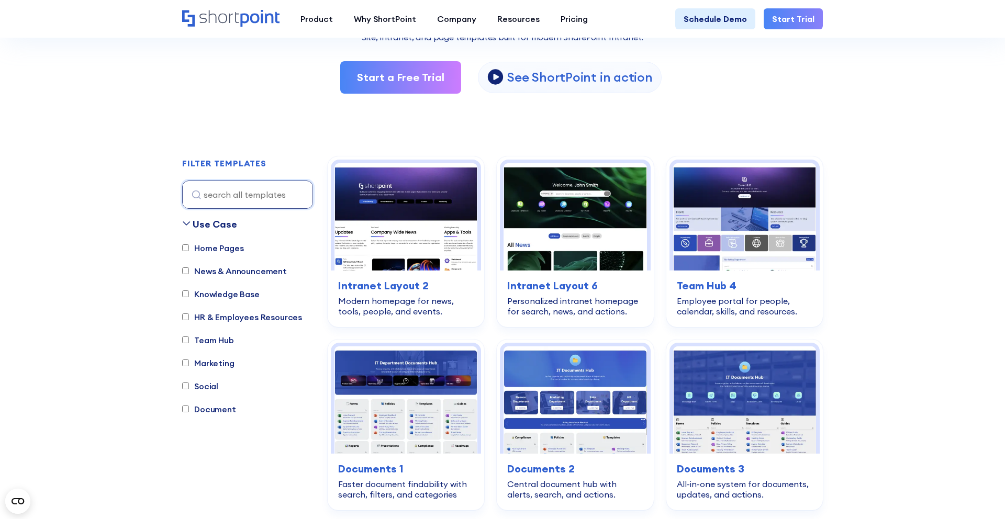 The height and width of the screenshot is (519, 1005). What do you see at coordinates (213, 248) in the screenshot?
I see `label: Home Pages` at bounding box center [213, 248].